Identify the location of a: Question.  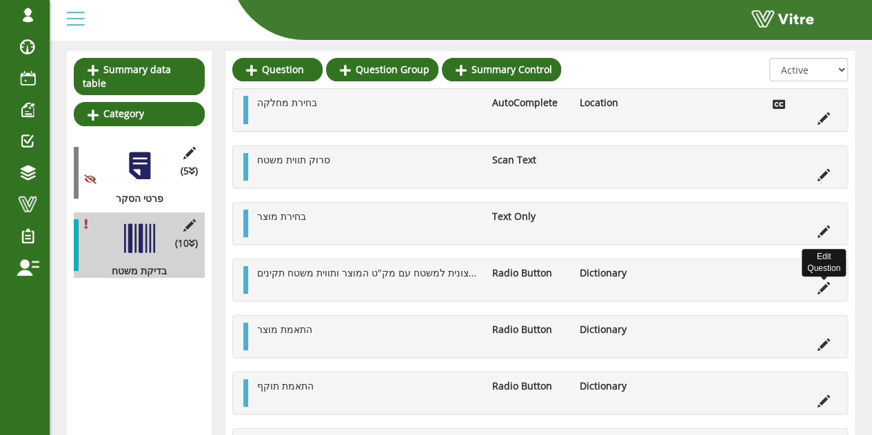
(277, 70).